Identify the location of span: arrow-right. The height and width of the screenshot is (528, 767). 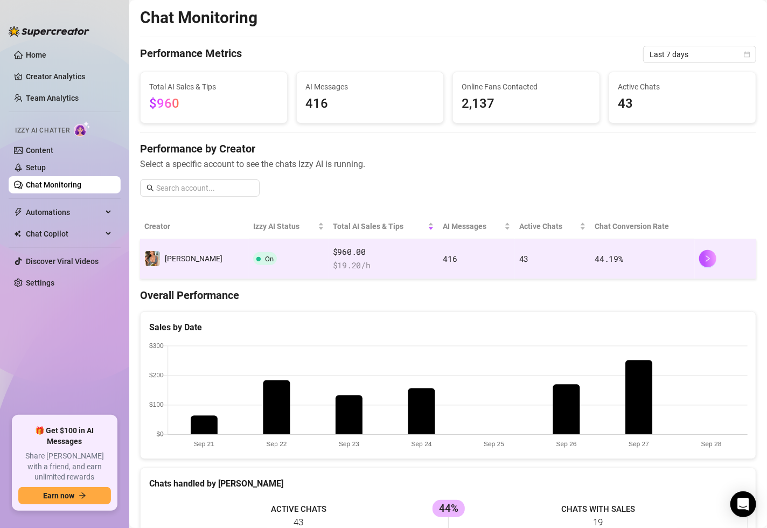
(82, 496).